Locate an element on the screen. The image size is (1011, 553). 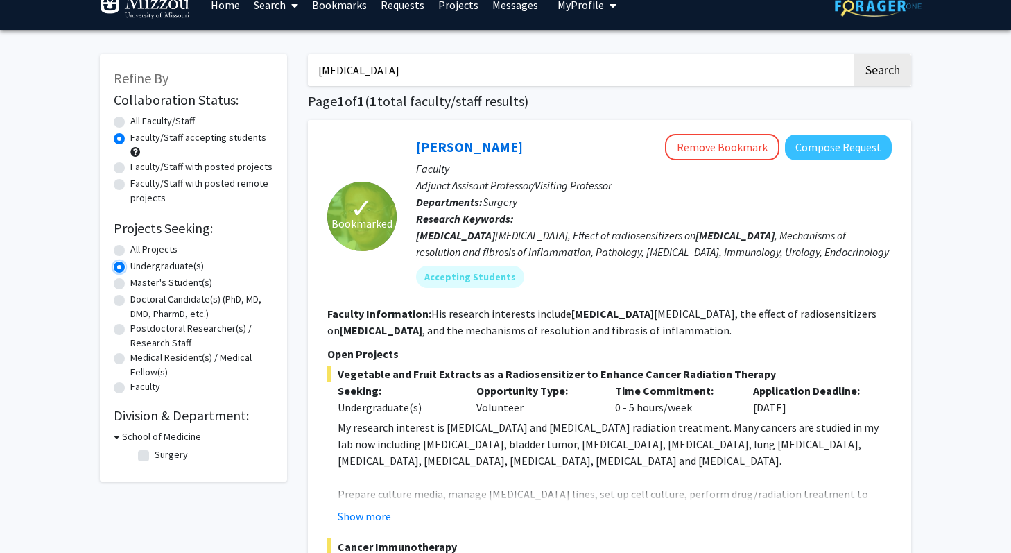
label: Faculty/Staff with posted projects is located at coordinates (201, 166).